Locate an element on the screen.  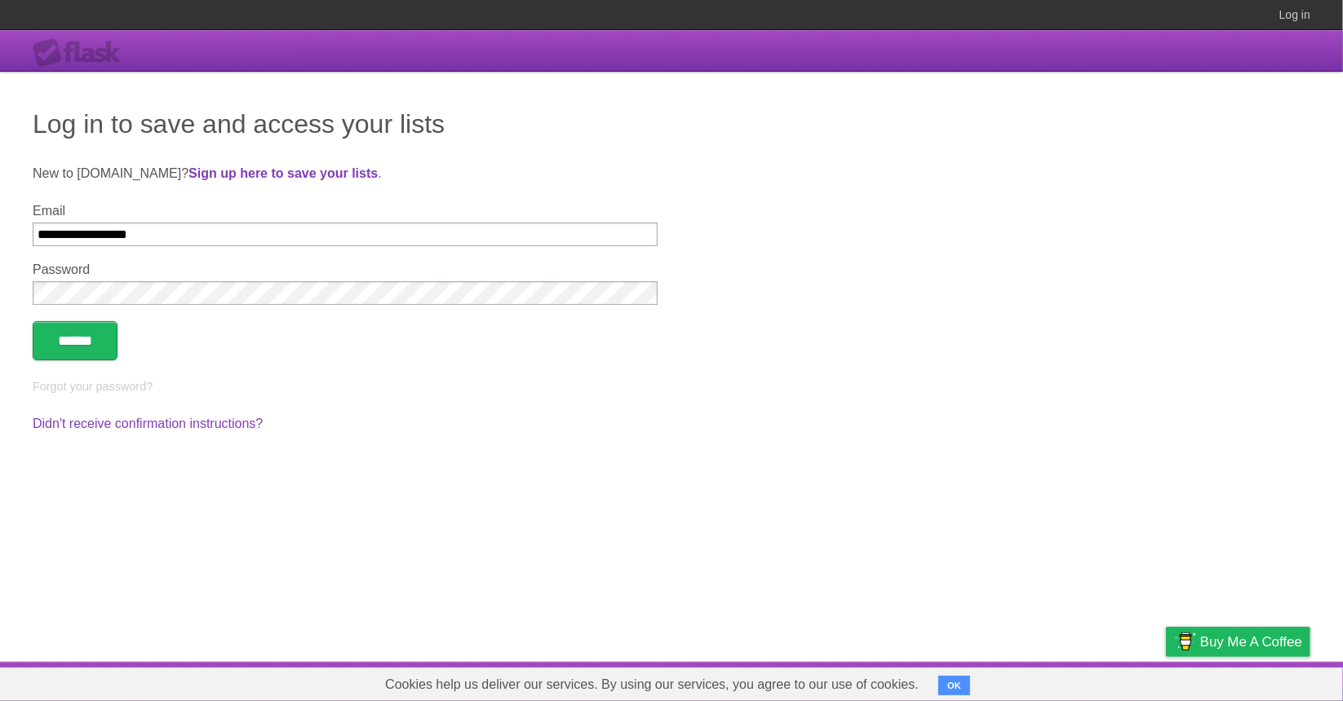
a: Developers is located at coordinates (1035, 682).